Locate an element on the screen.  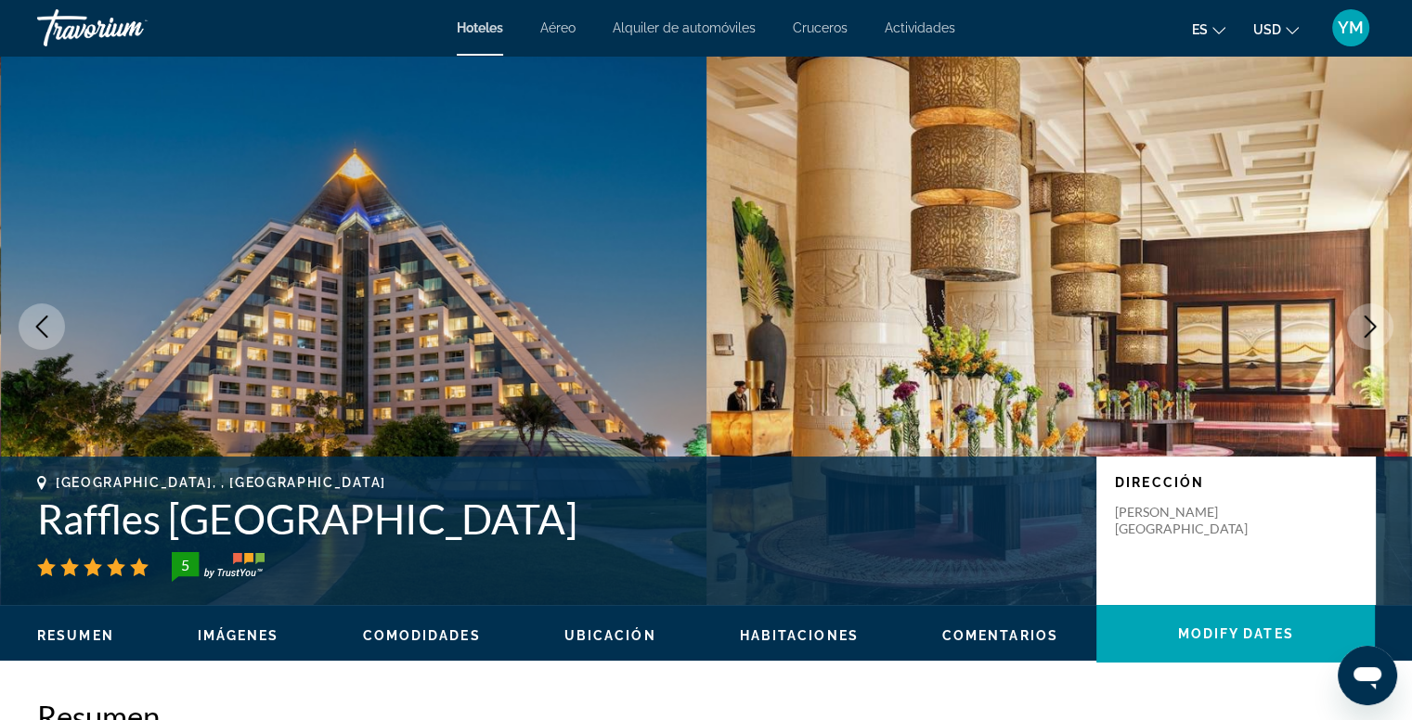
a: Actividades is located at coordinates (920, 28).